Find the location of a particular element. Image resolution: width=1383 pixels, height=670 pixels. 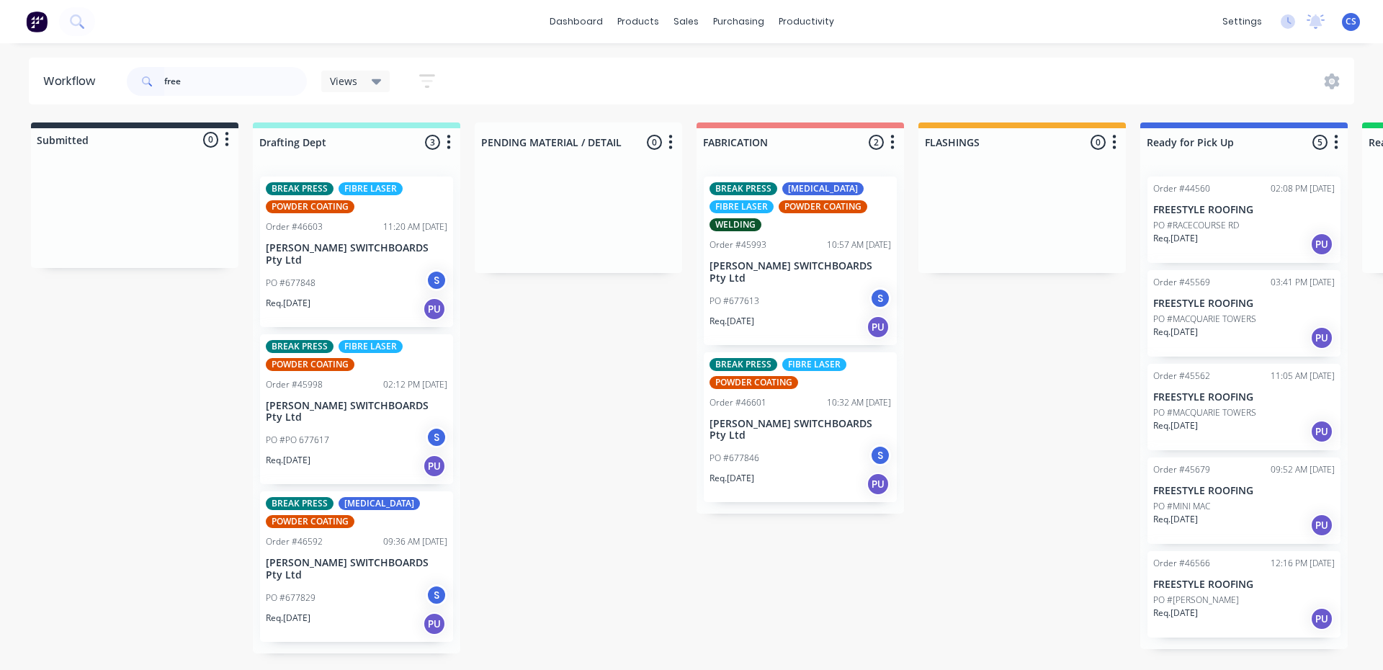

div: Workflow is located at coordinates (73, 81).